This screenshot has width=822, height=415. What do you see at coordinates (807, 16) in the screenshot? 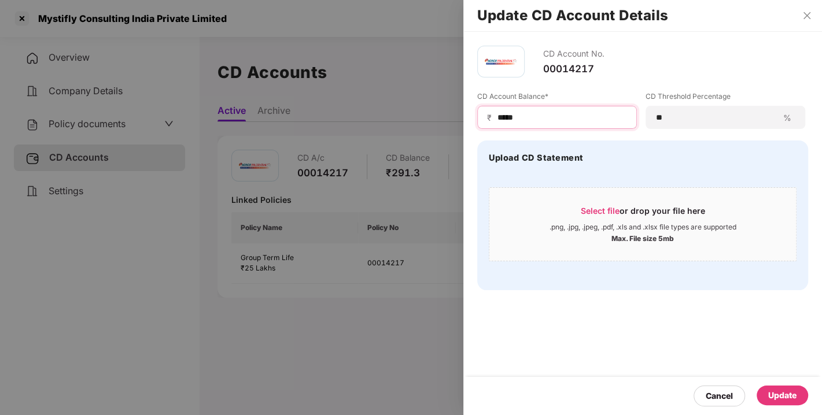
I see `span: close` at bounding box center [807, 16].